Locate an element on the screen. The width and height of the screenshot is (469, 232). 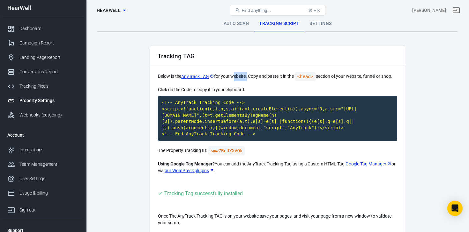
div: Sign out is located at coordinates (49, 210).